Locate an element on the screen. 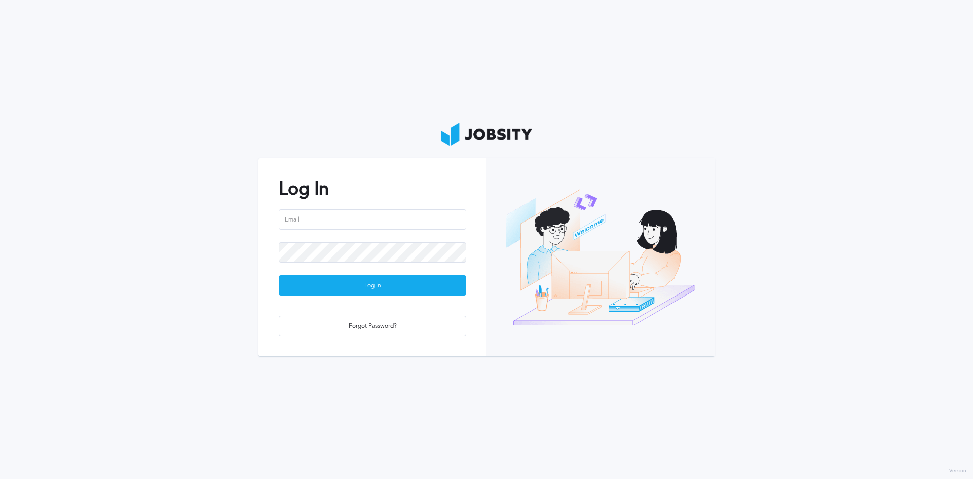 Image resolution: width=973 pixels, height=479 pixels. div: Log In is located at coordinates (372, 286).